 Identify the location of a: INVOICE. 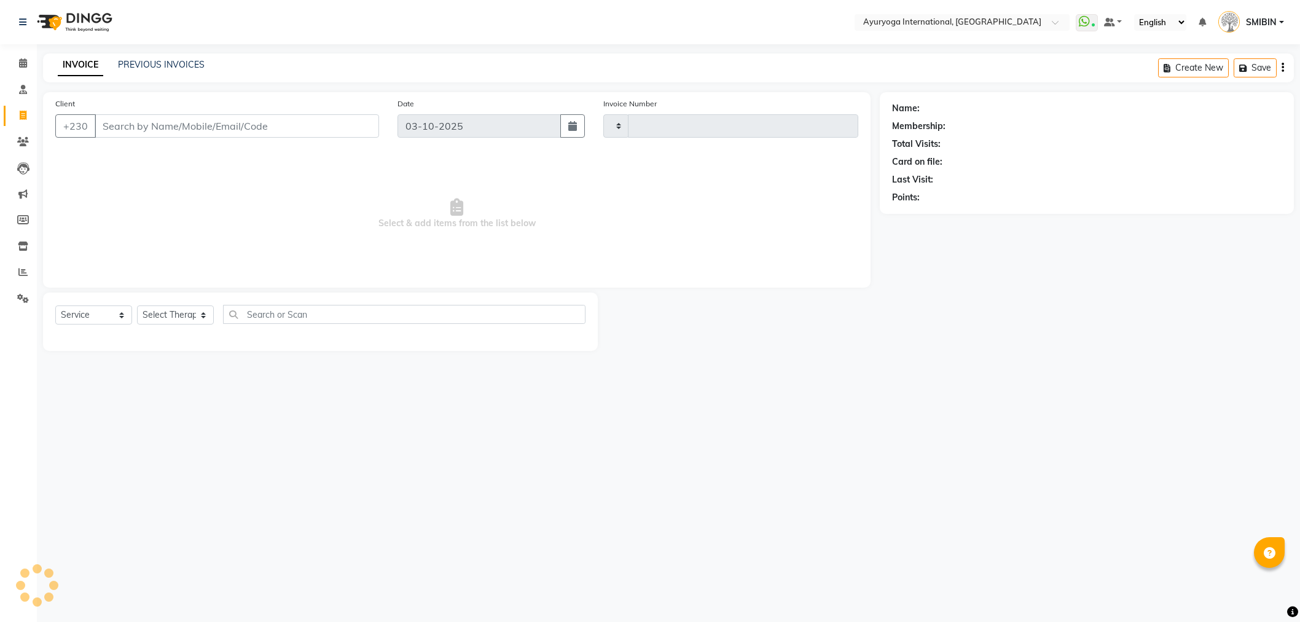
(80, 65).